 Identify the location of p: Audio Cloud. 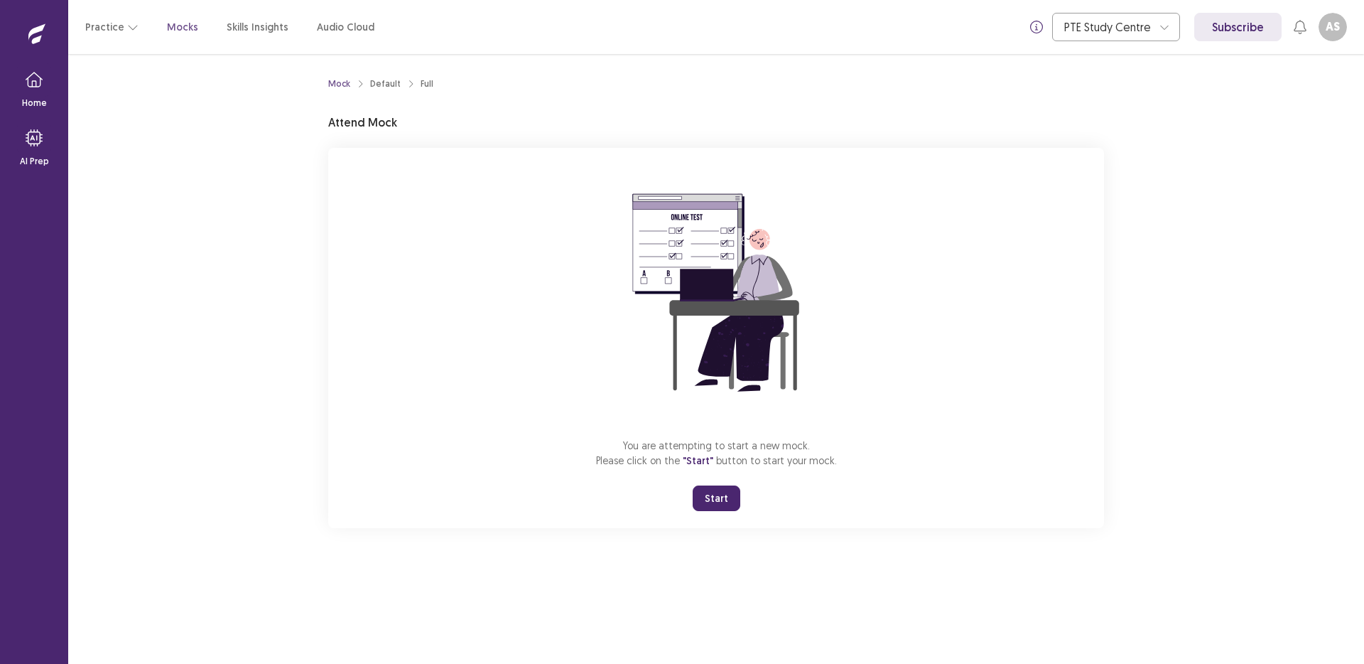
(345, 27).